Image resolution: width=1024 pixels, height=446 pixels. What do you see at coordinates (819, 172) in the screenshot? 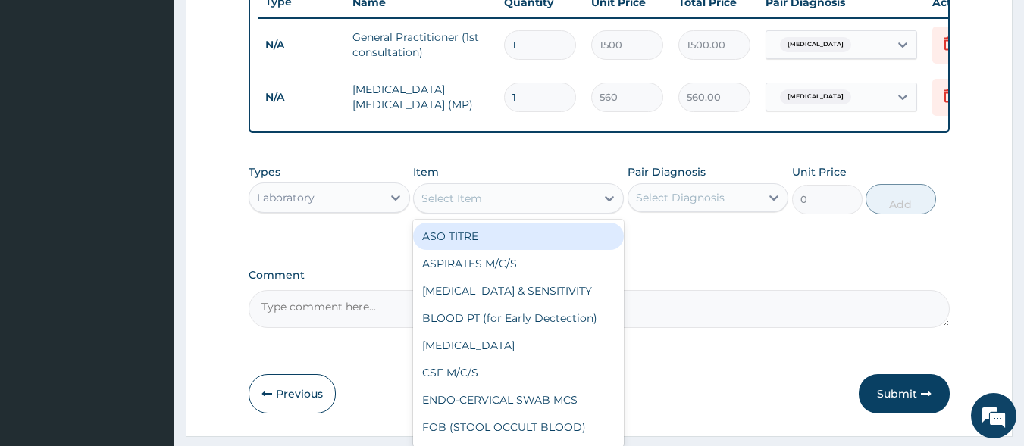
I see `label: Unit Price` at bounding box center [819, 172].